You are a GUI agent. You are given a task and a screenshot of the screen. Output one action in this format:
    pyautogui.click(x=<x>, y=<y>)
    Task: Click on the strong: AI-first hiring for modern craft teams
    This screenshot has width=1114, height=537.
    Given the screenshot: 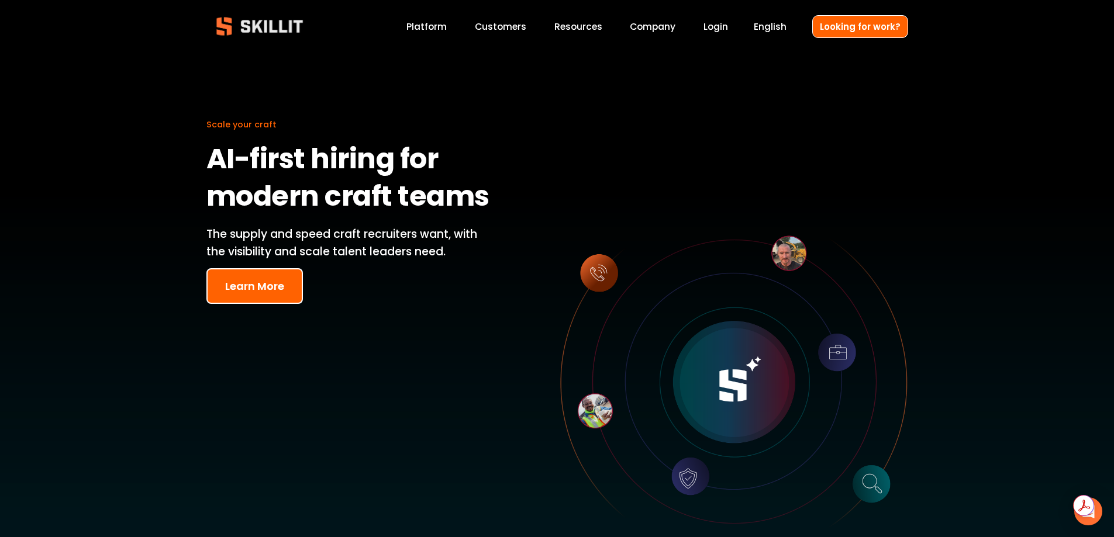 What is the action you would take?
    pyautogui.click(x=348, y=180)
    